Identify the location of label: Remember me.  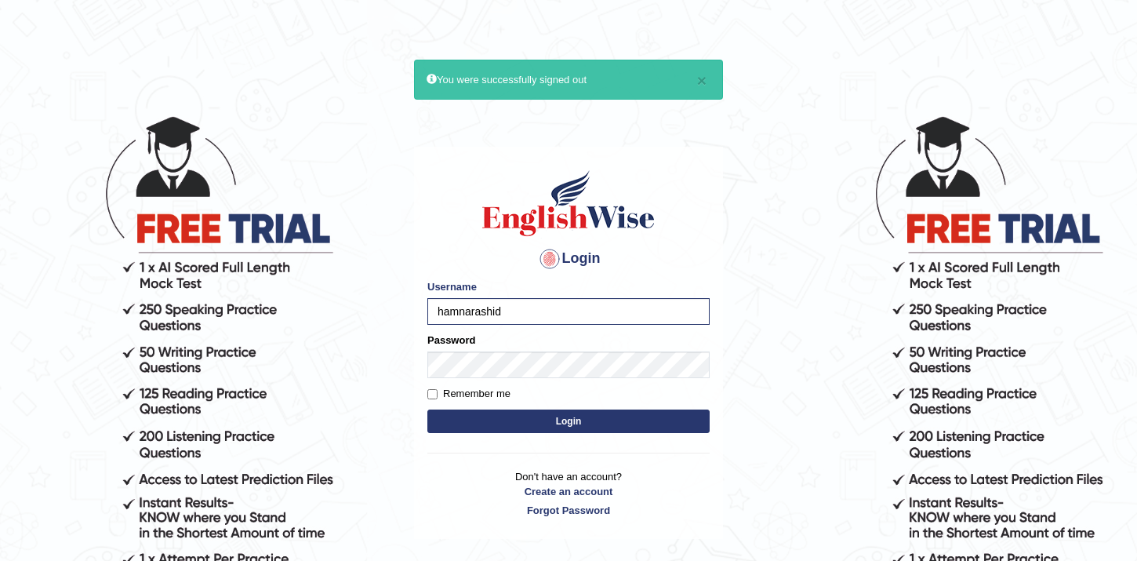
(469, 394).